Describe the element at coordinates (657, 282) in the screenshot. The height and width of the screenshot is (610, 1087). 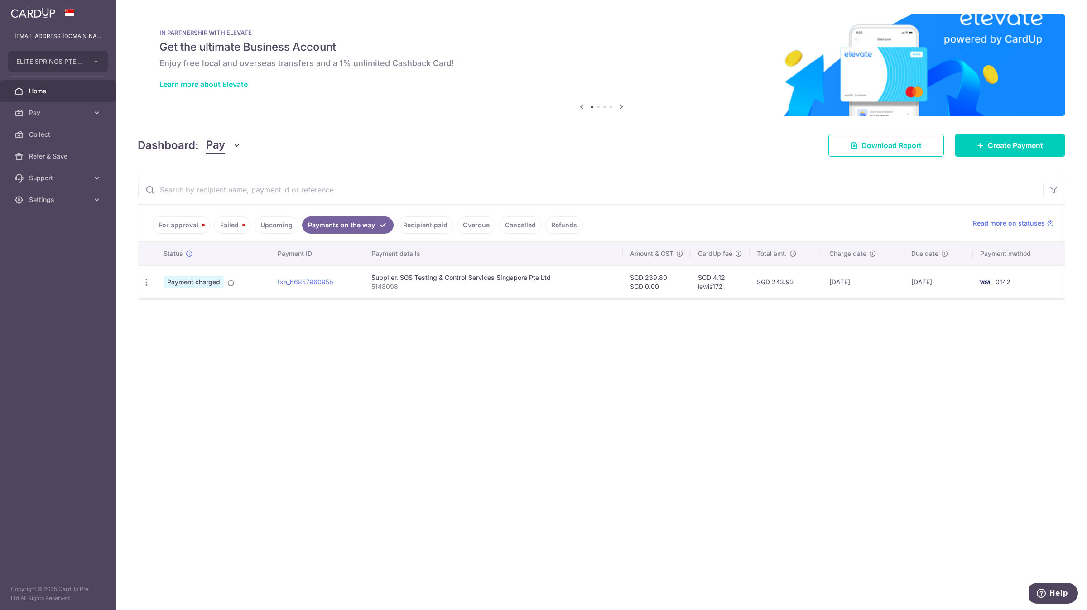
I see `td: SGD 239.80 SGD 0.00` at that location.